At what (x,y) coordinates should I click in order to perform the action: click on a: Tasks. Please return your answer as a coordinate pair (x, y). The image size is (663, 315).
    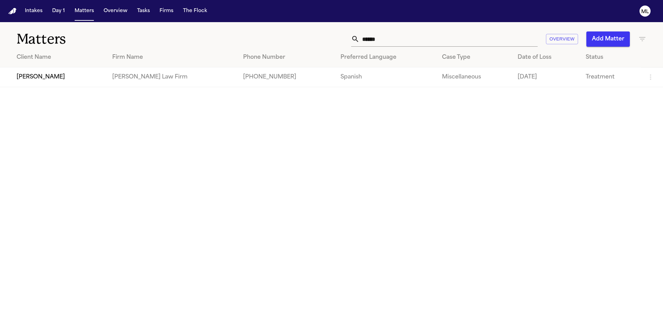
    Looking at the image, I should click on (143, 11).